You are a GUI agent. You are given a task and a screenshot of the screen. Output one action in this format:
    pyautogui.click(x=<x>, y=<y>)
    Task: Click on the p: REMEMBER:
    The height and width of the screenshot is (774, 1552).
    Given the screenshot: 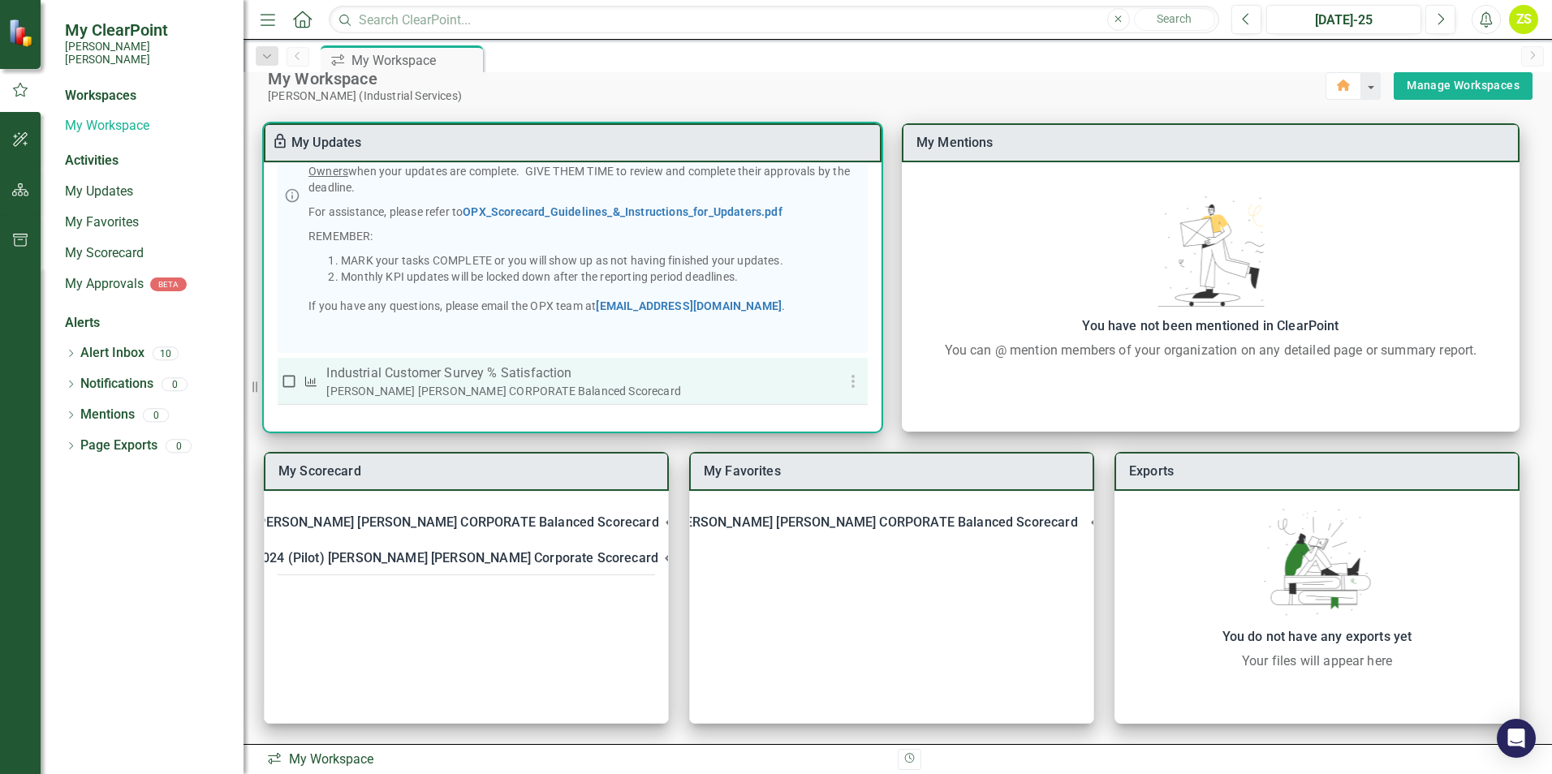 What is the action you would take?
    pyautogui.click(x=584, y=236)
    